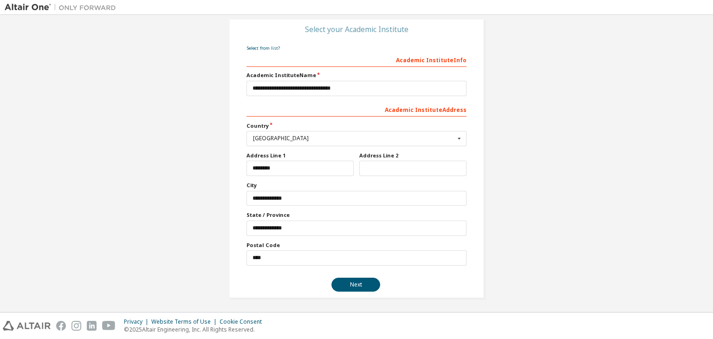  I want to click on div: Select your Academic Institute, so click(357, 29).